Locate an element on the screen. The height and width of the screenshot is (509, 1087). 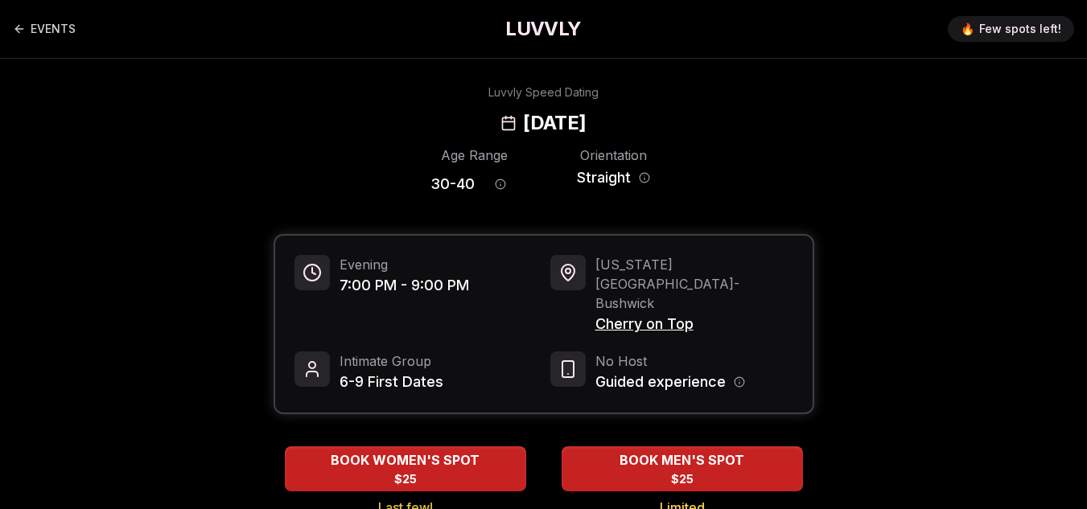
button: Host information is located at coordinates (740, 382).